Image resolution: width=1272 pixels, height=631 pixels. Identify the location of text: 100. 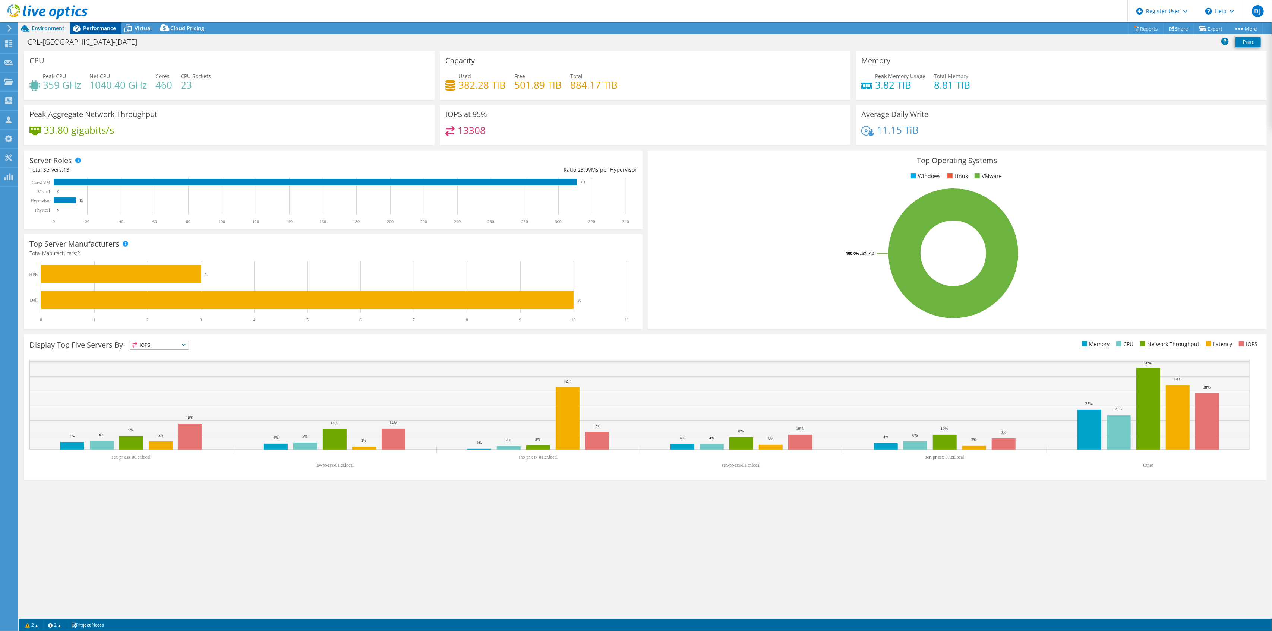
(222, 222).